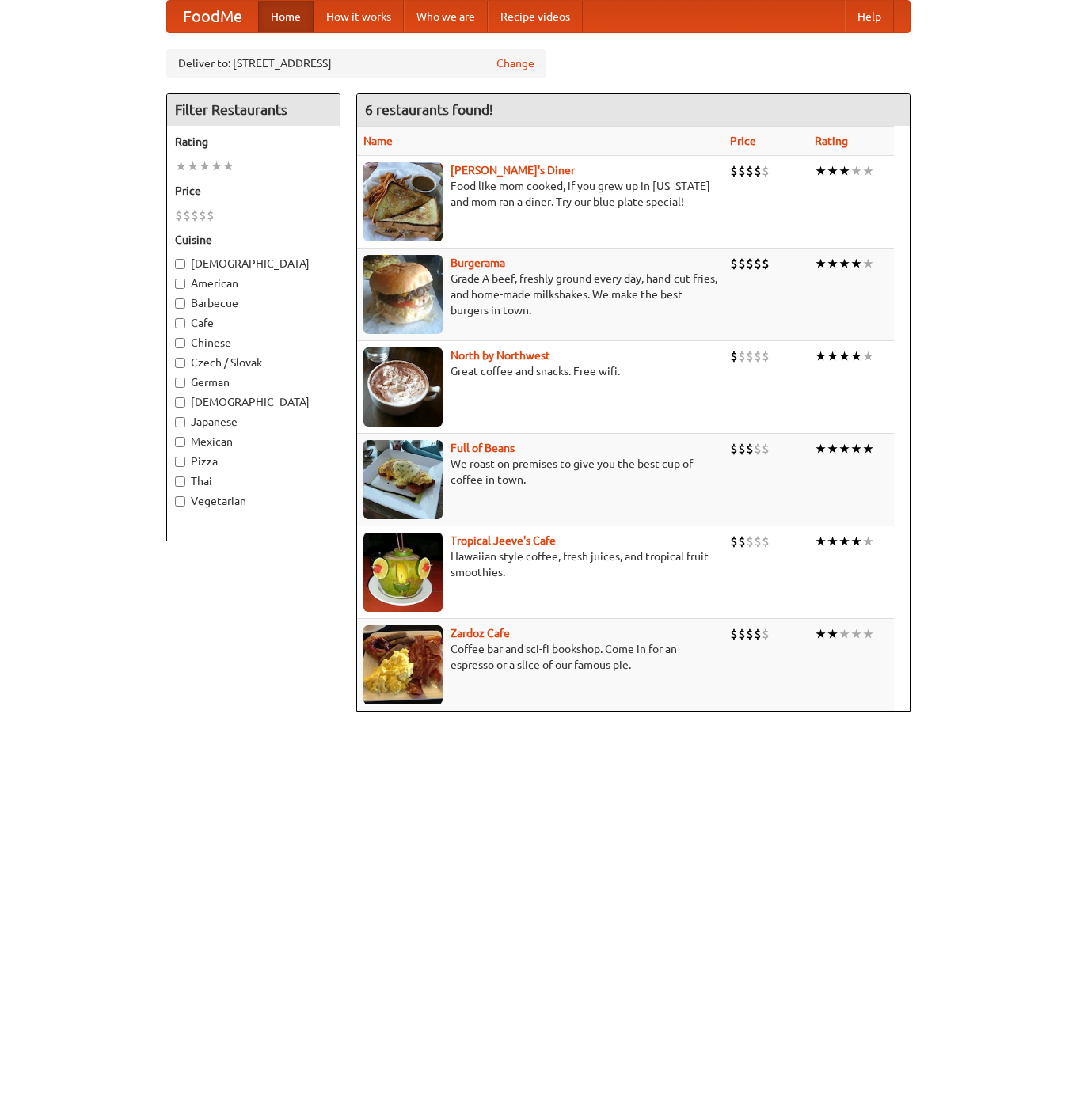 This screenshot has height=1120, width=1076. What do you see at coordinates (403, 665) in the screenshot?
I see `img: zardoz.jpg` at bounding box center [403, 665].